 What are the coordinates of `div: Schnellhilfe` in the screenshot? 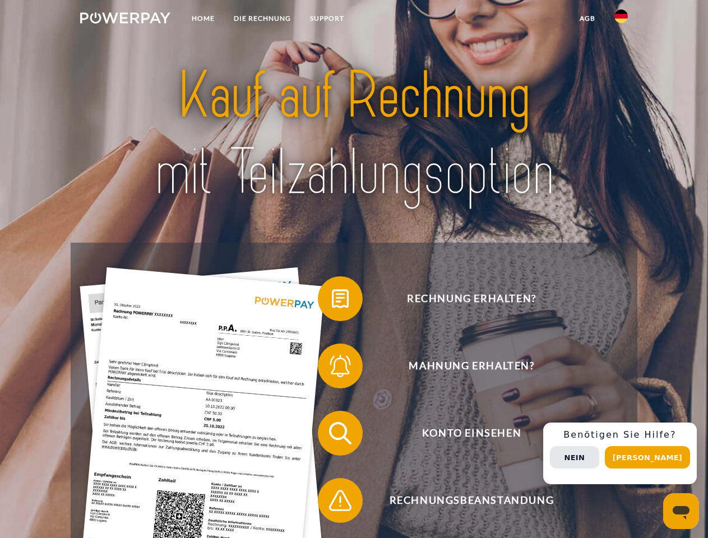 It's located at (620, 453).